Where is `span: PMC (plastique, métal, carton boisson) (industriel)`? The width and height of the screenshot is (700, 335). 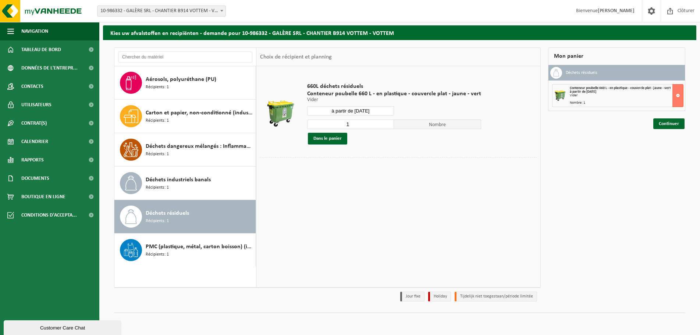 span: PMC (plastique, métal, carton boisson) (industriel) is located at coordinates (200, 247).